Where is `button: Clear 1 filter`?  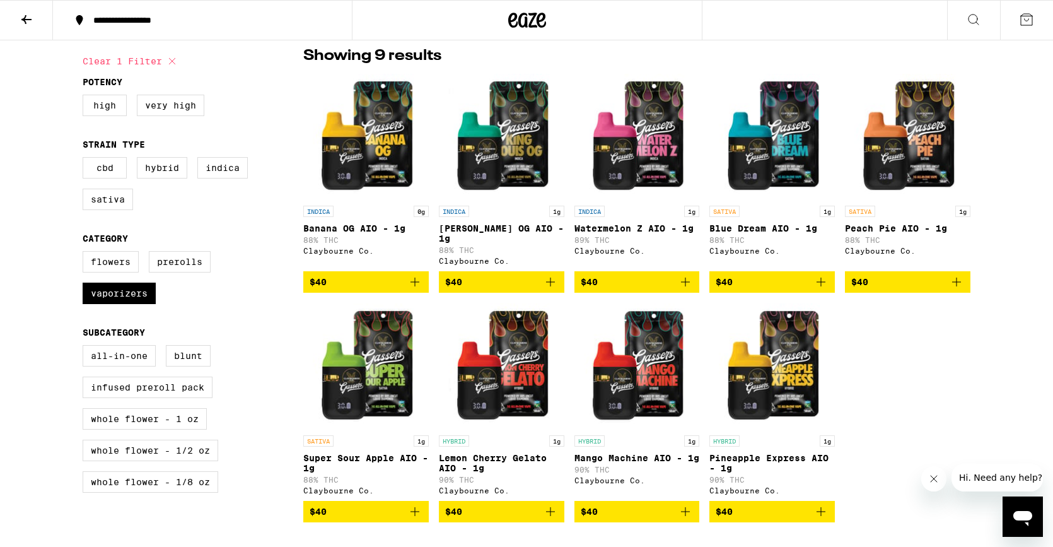 button: Clear 1 filter is located at coordinates (131, 61).